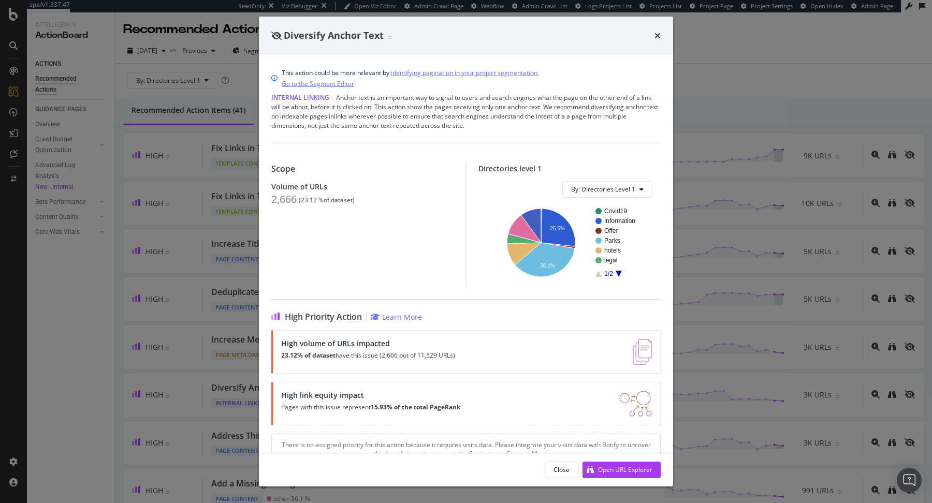  What do you see at coordinates (570, 242) in the screenshot?
I see `div: A chart.` at bounding box center [570, 242].